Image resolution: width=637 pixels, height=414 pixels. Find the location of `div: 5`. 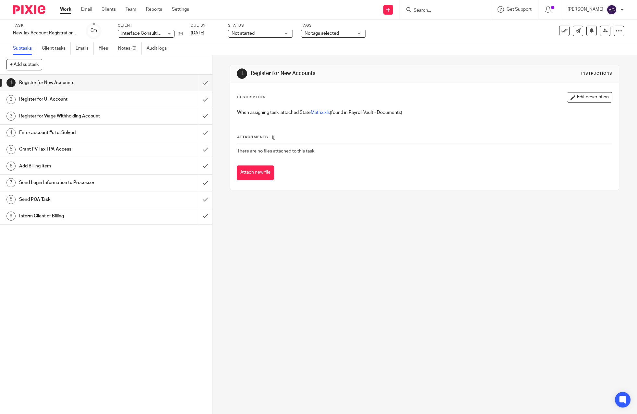

div: 5 is located at coordinates (11, 150).